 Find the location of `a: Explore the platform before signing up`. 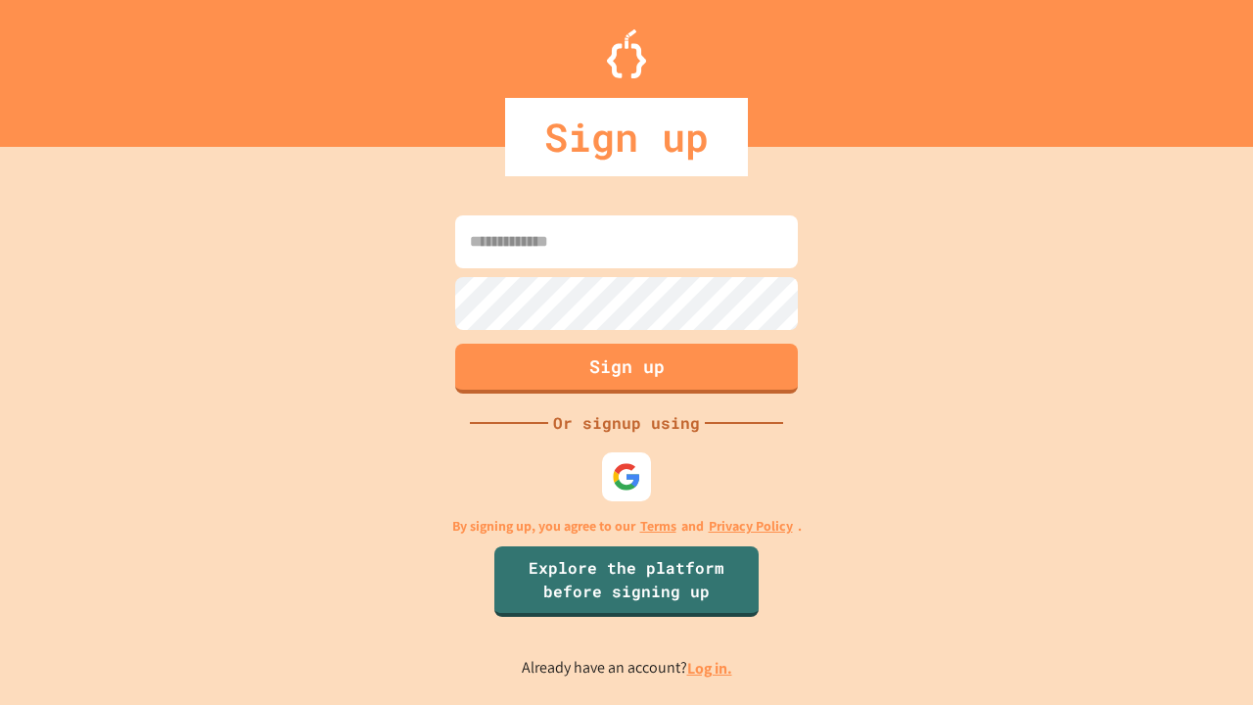

a: Explore the platform before signing up is located at coordinates (627, 581).